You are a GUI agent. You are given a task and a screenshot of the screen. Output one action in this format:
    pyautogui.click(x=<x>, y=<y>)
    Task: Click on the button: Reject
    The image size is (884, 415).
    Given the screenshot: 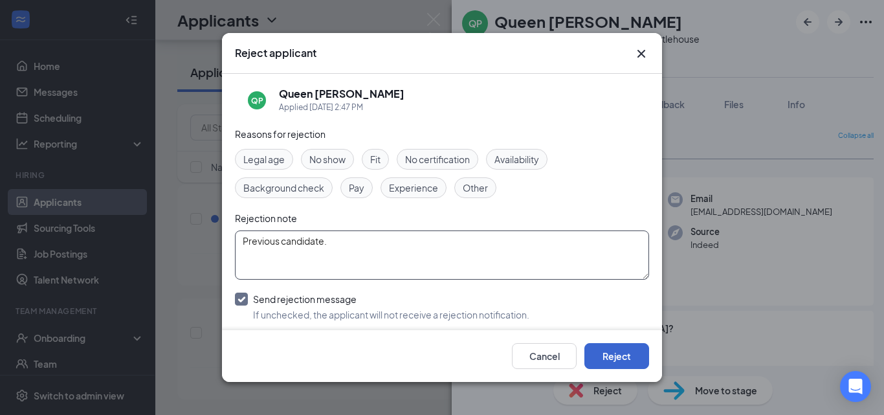 What is the action you would take?
    pyautogui.click(x=616, y=356)
    